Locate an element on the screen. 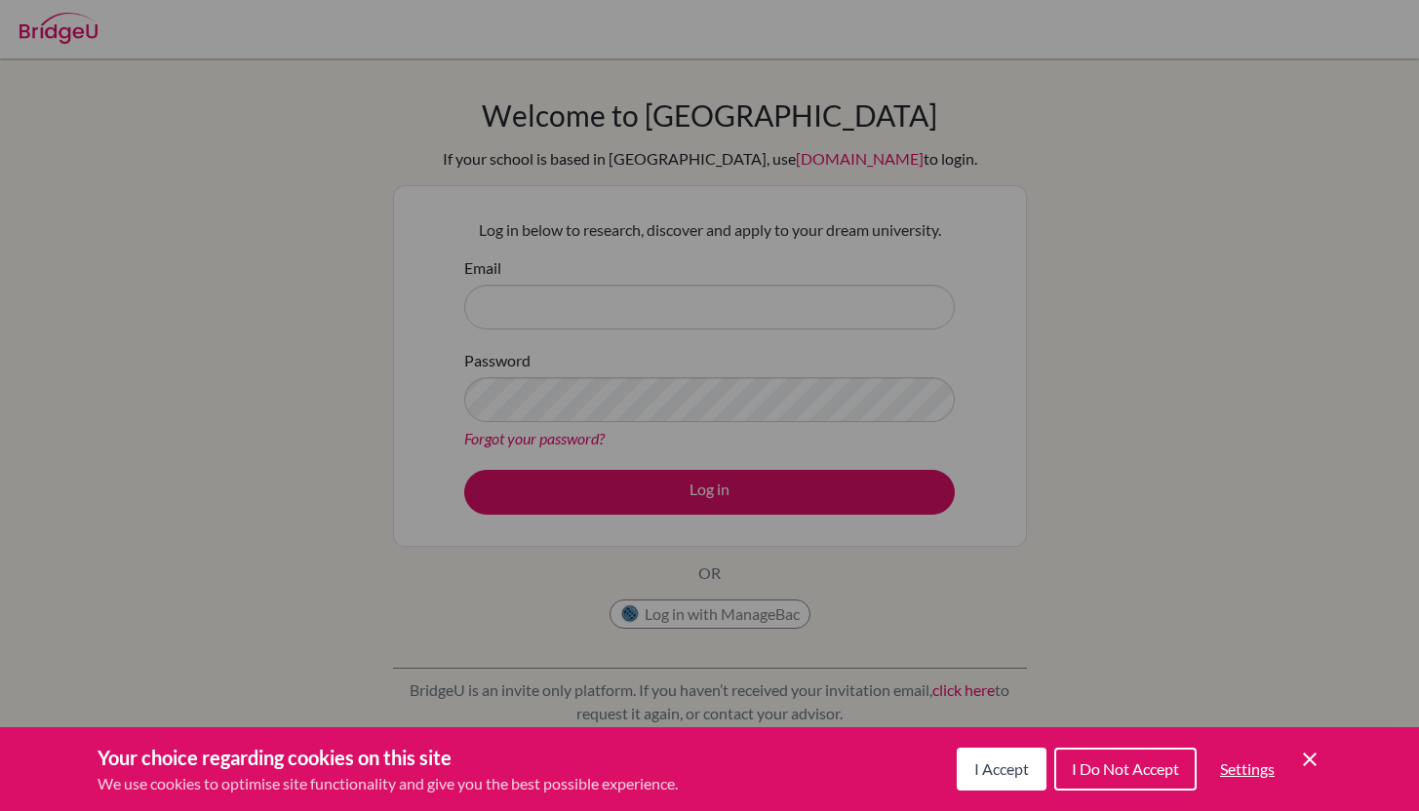  button: I Accept is located at coordinates (1002, 769).